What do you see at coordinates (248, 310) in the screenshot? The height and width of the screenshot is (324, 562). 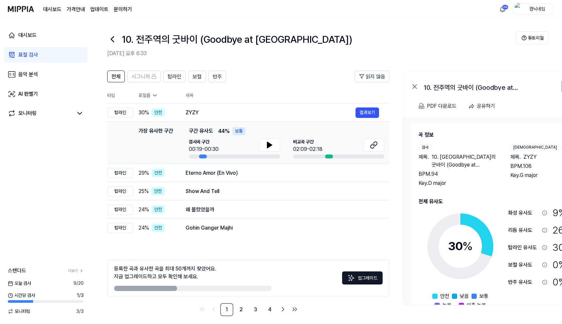 I see `nav: pagination` at bounding box center [248, 310].